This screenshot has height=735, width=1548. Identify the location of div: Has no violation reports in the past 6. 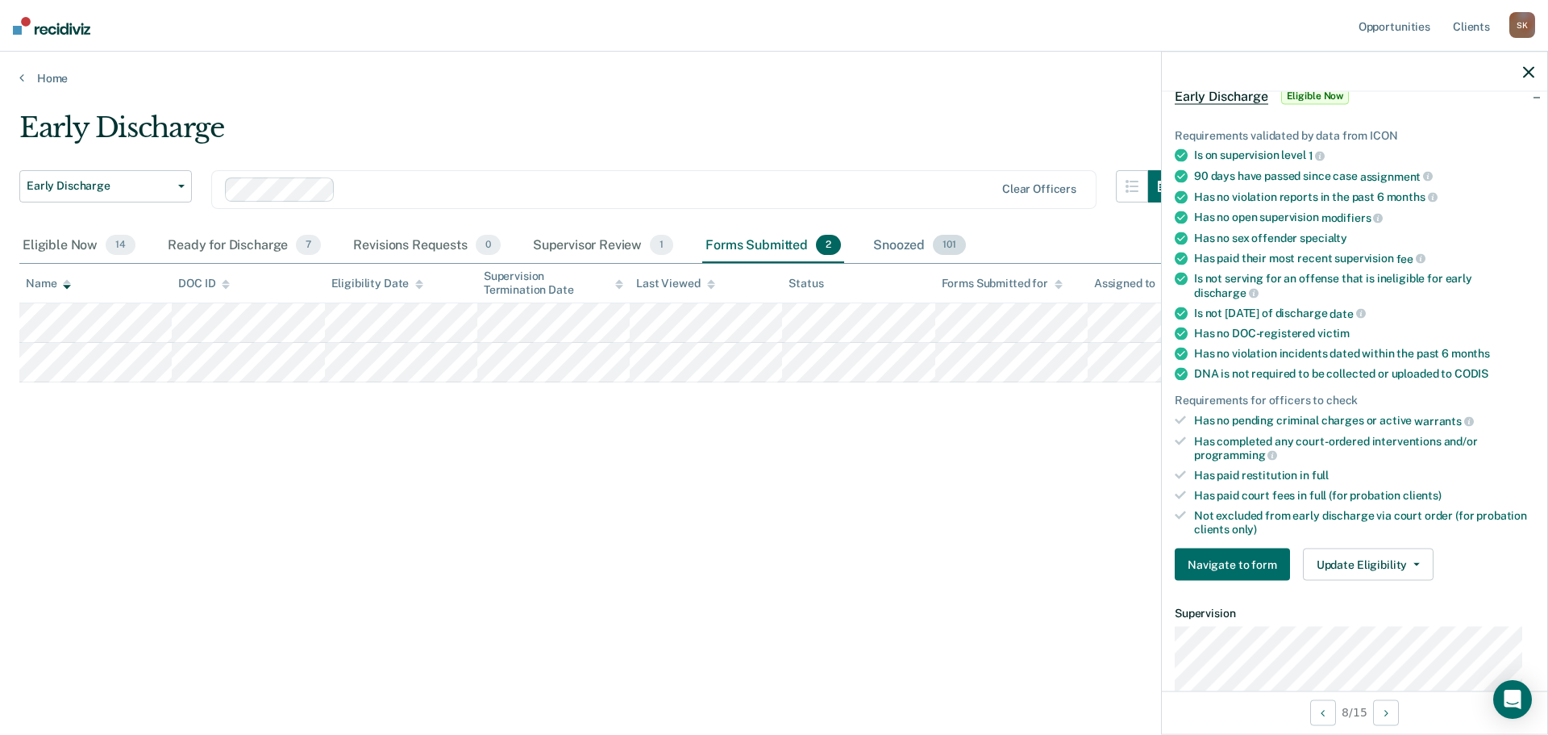
(1364, 197).